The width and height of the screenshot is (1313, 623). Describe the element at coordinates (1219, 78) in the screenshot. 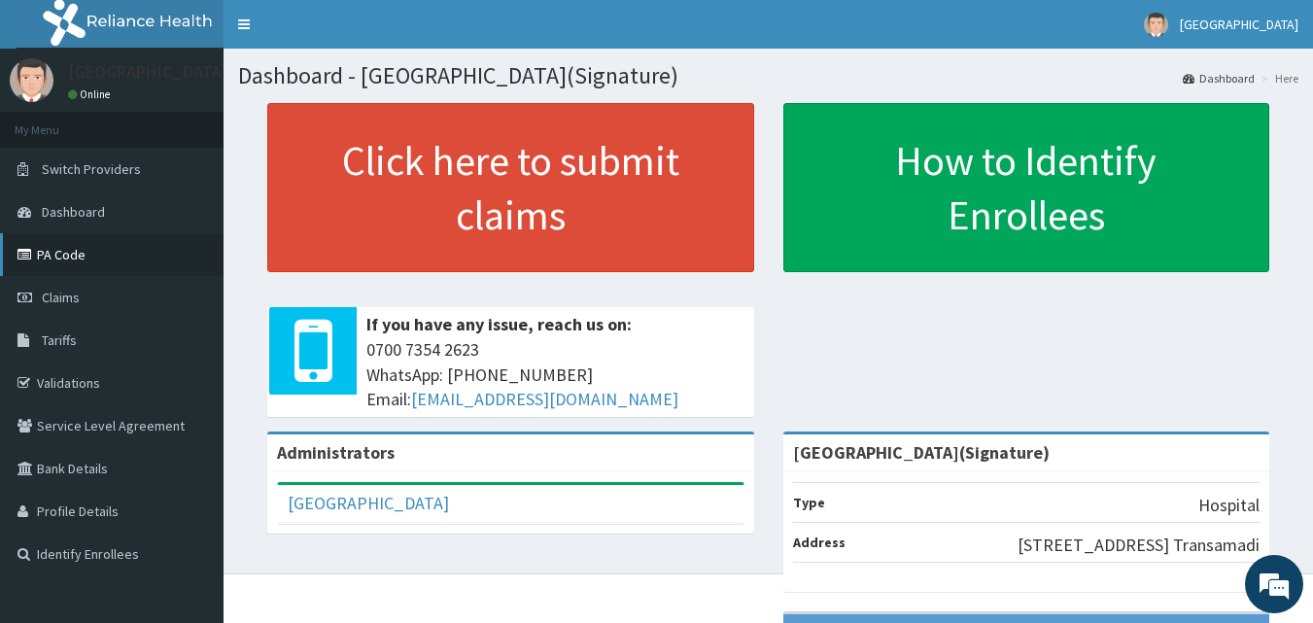

I see `a: Dashboard` at that location.